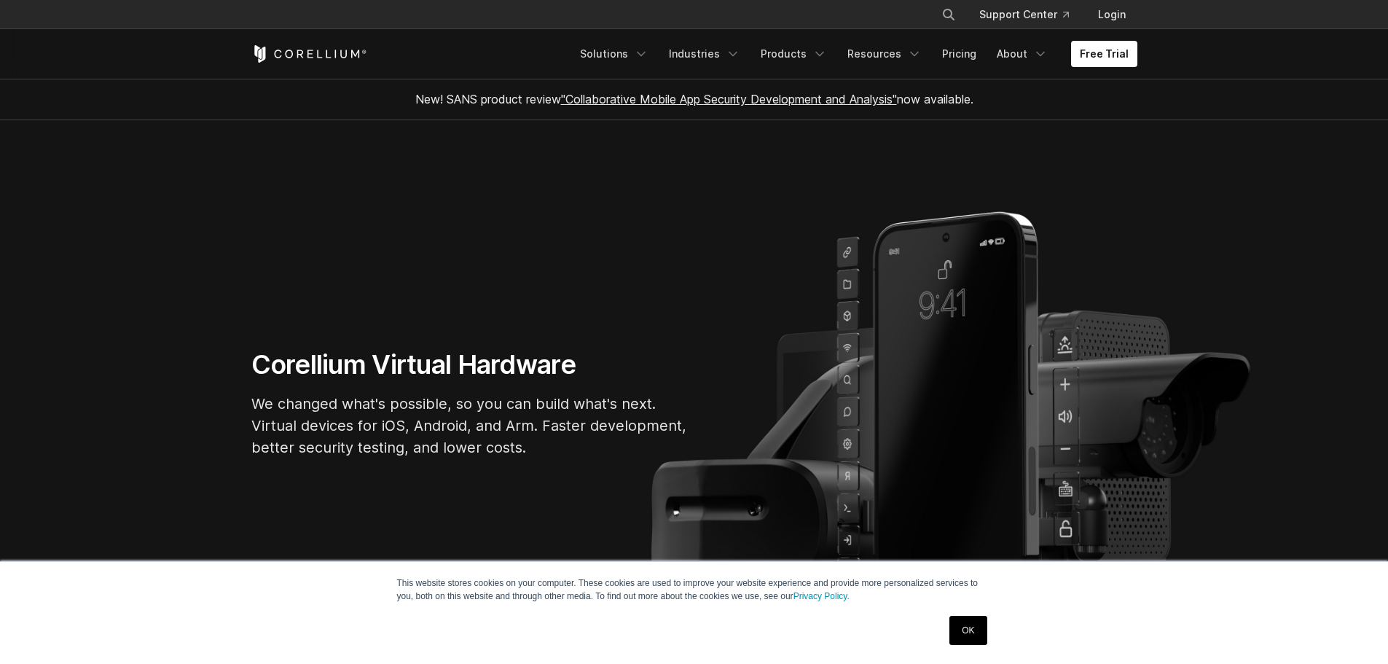 The width and height of the screenshot is (1388, 664). What do you see at coordinates (884, 54) in the screenshot?
I see `a: Resources` at bounding box center [884, 54].